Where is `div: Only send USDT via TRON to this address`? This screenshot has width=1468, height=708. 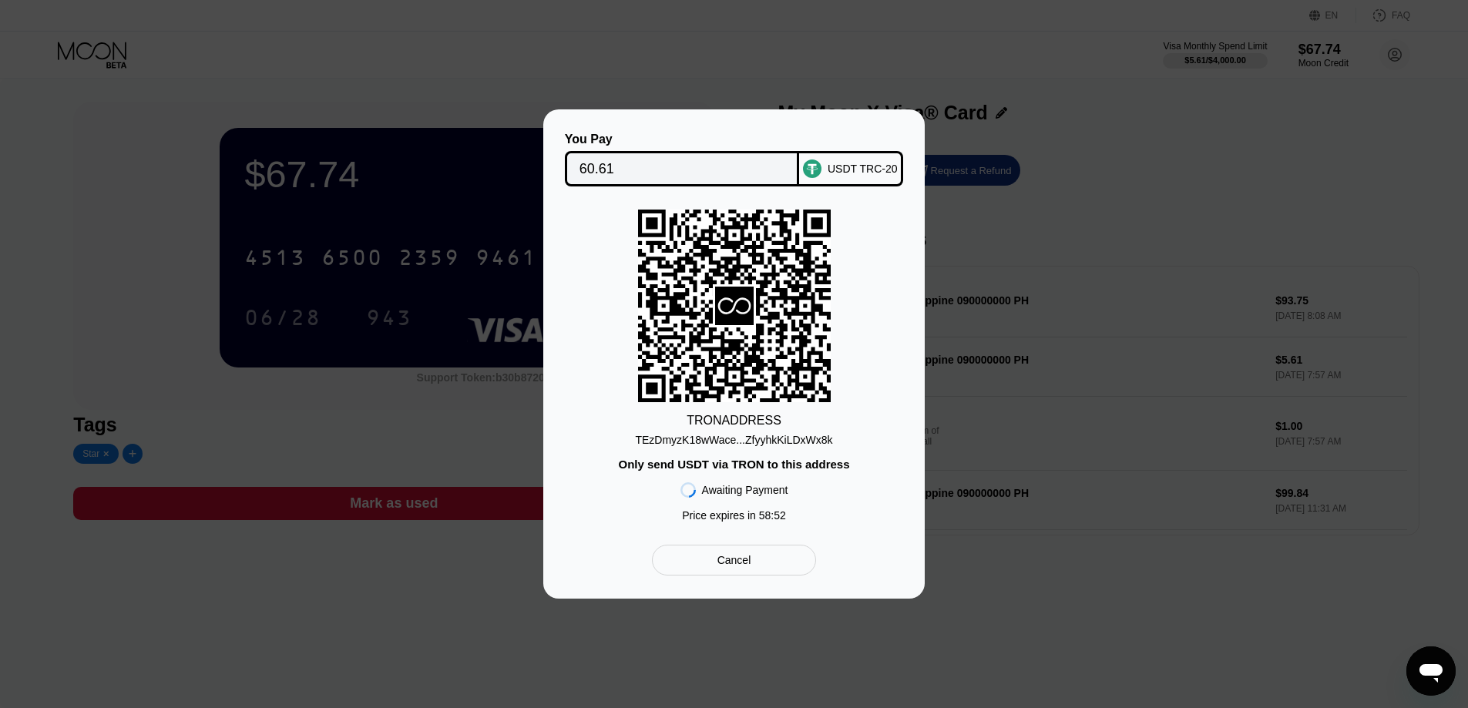
div: Only send USDT via TRON to this address is located at coordinates (733, 464).